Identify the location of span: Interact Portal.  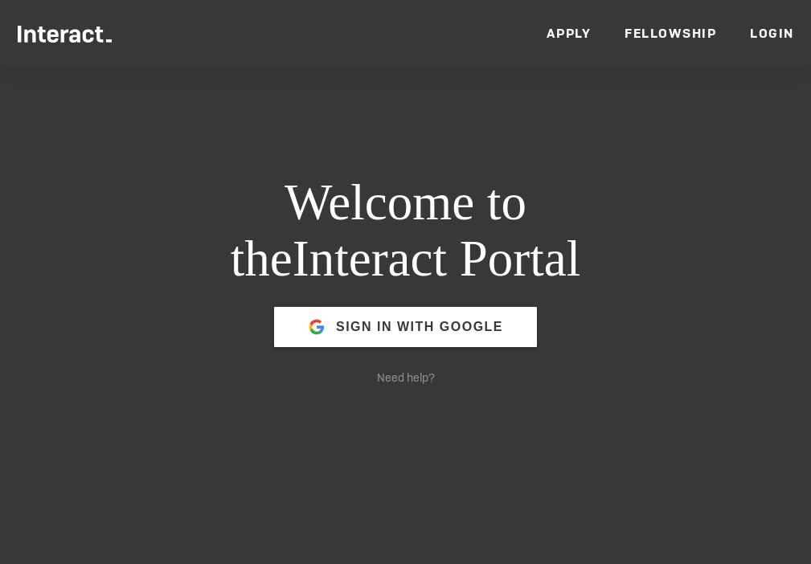
(436, 259).